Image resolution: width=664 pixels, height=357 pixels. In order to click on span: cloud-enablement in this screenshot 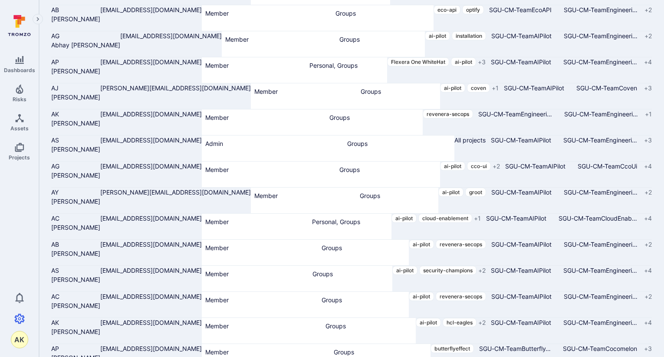, I will do `click(445, 218)`.